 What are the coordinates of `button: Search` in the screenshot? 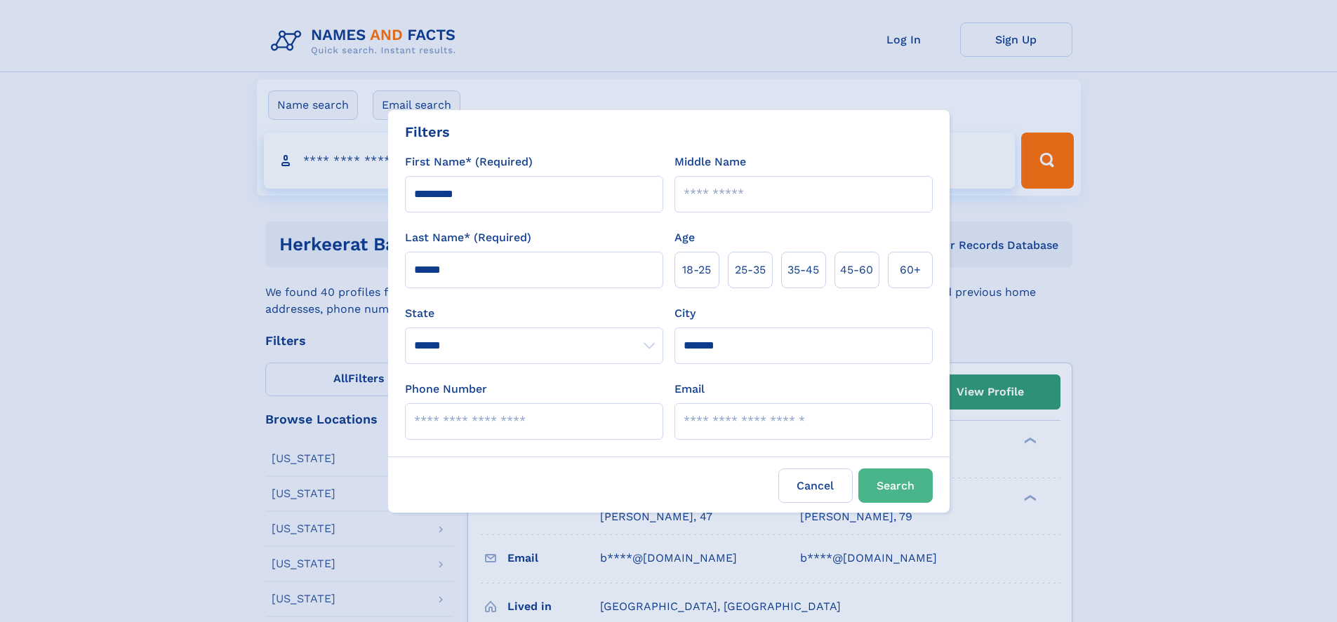 It's located at (895, 486).